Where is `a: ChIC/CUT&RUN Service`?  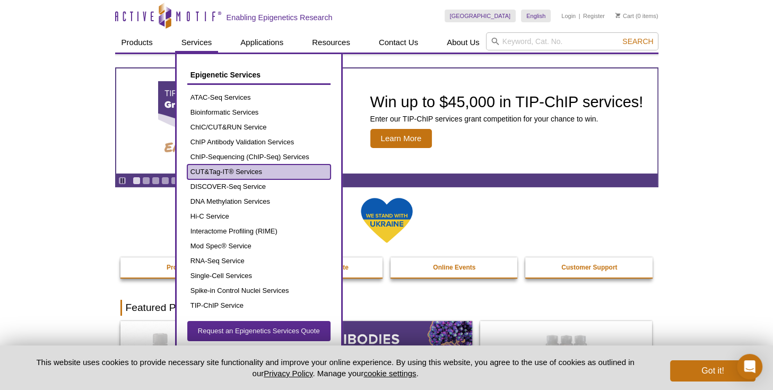
a: ChIC/CUT&RUN Service is located at coordinates (259, 127).